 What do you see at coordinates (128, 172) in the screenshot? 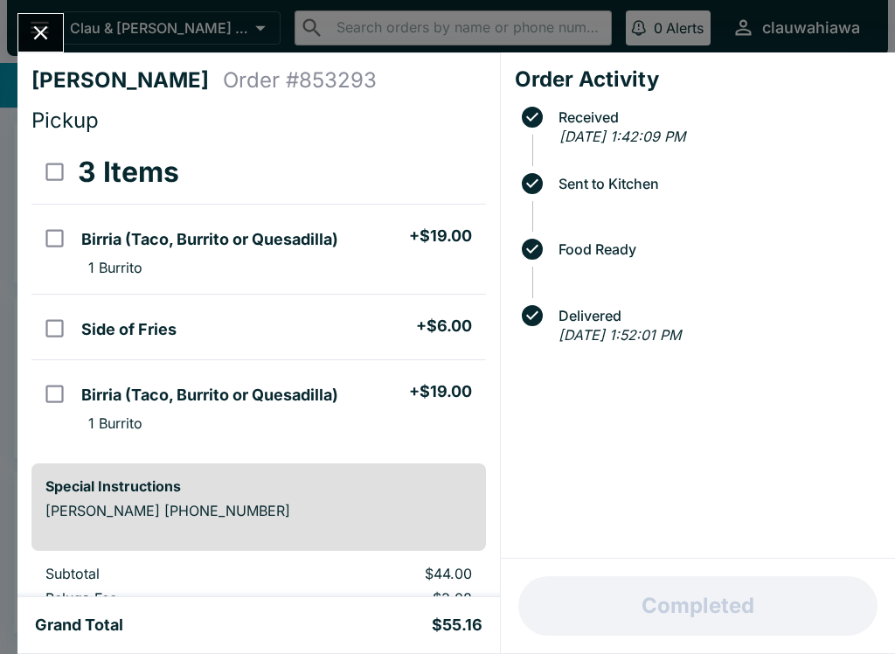
I see `h3: 3 Items` at bounding box center [128, 172].